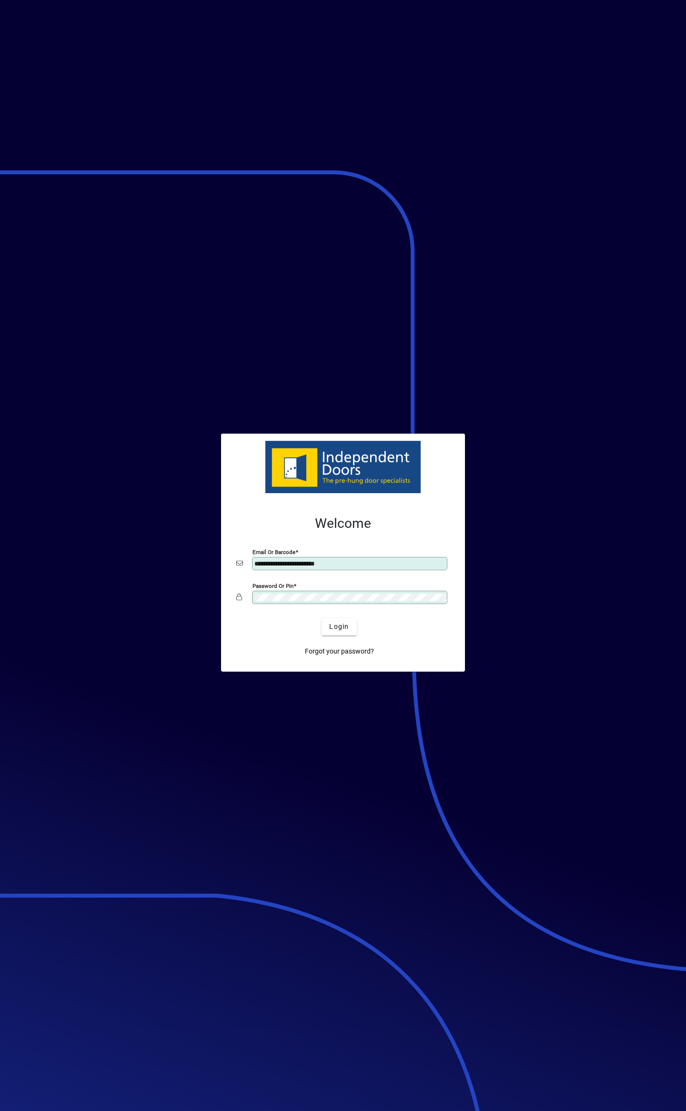 The width and height of the screenshot is (686, 1111). Describe the element at coordinates (339, 652) in the screenshot. I see `a: Forgot your password?` at that location.